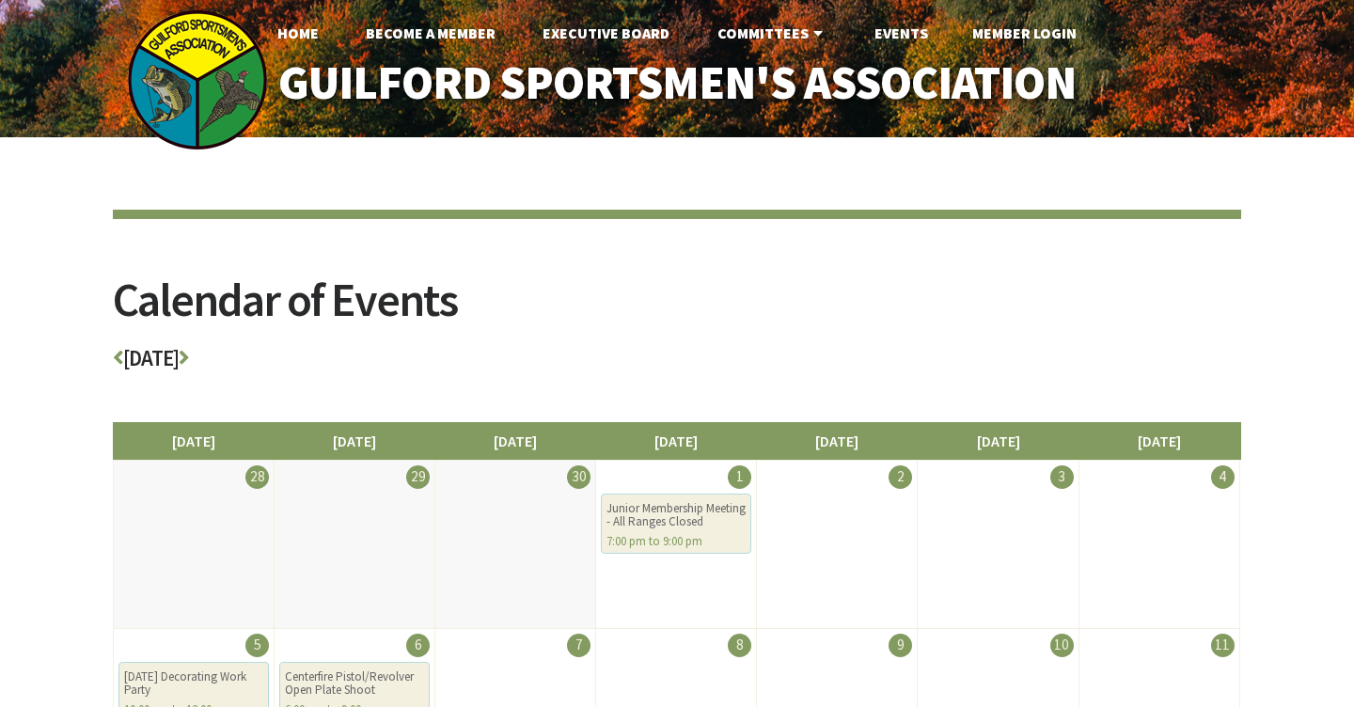 Image resolution: width=1354 pixels, height=707 pixels. What do you see at coordinates (257, 645) in the screenshot?
I see `div: 5` at bounding box center [257, 645].